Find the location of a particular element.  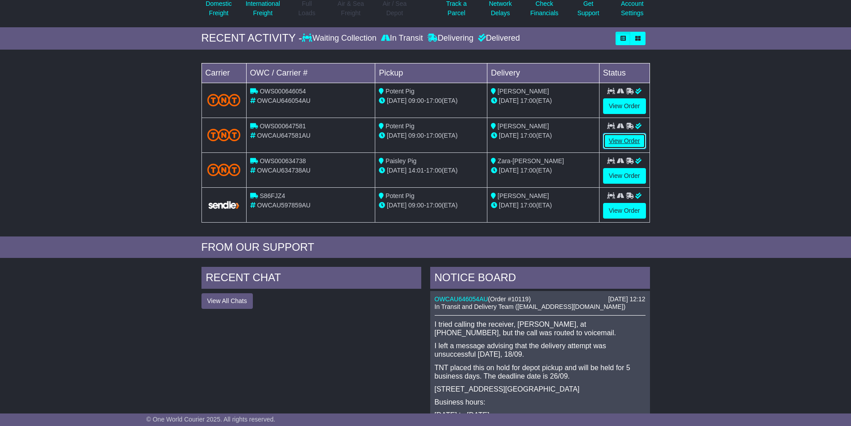

div: In Transit is located at coordinates (402, 38).